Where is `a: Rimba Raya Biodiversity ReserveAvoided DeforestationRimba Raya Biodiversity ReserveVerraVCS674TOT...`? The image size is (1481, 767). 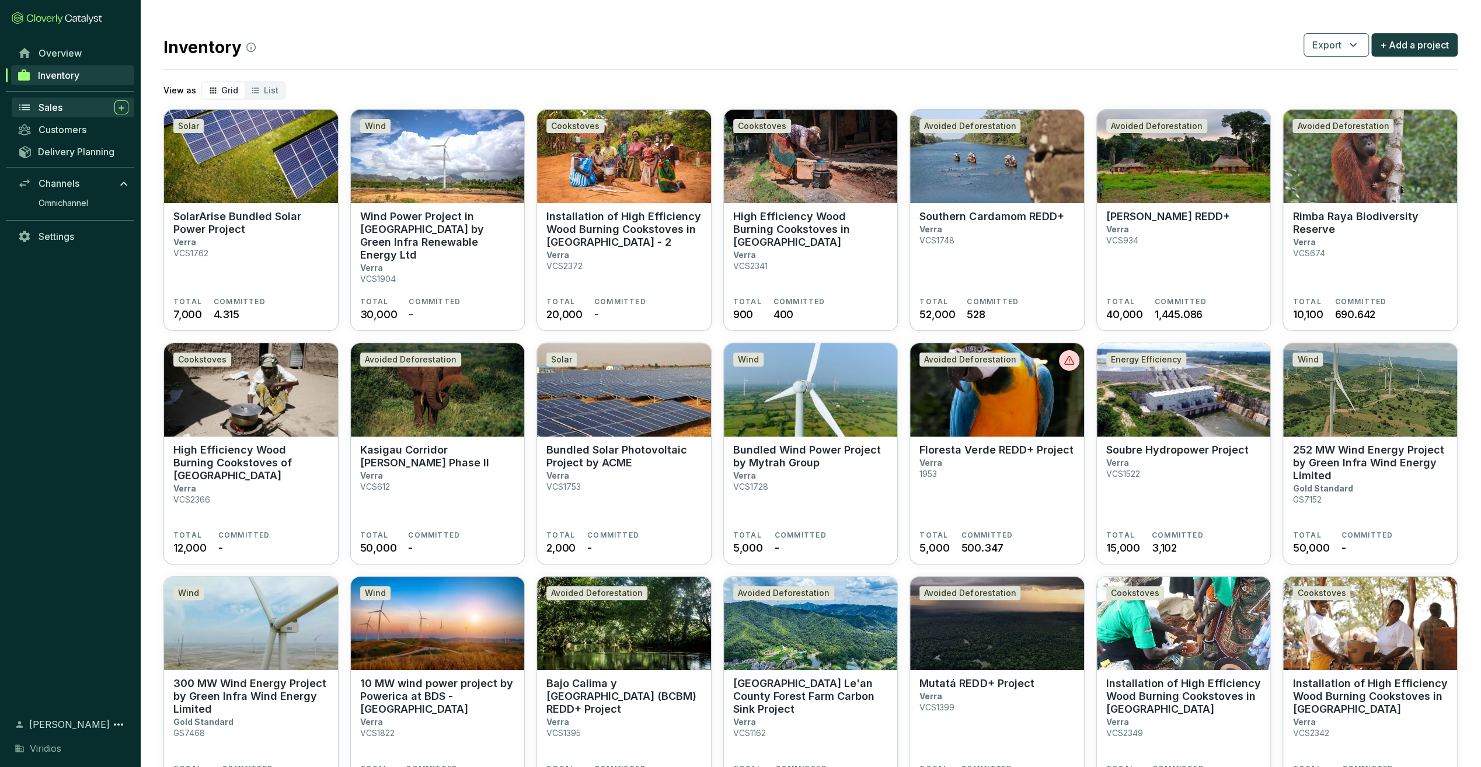
a: Rimba Raya Biodiversity ReserveAvoided DeforestationRimba Raya Biodiversity ReserveVerraVCS674TOT... is located at coordinates (1370, 220).